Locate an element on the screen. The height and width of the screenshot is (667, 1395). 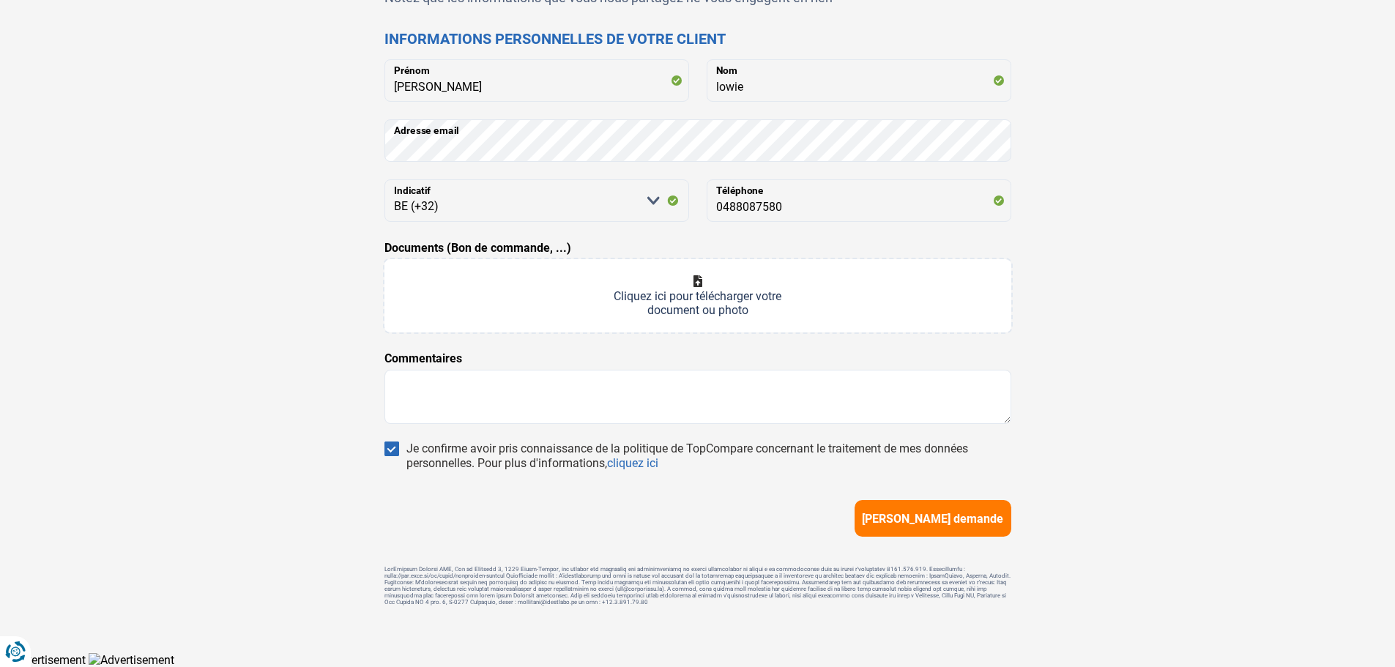
label: Documents (Bon de commande, ...) is located at coordinates (477, 248).